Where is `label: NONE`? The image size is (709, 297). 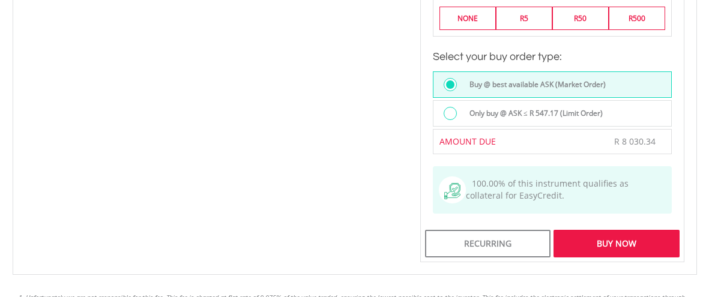
label: NONE is located at coordinates (468, 18).